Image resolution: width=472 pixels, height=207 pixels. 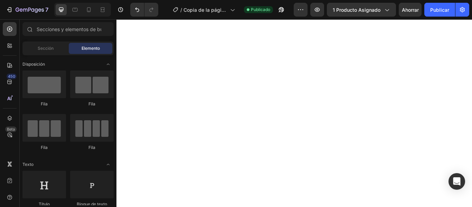 I want to click on input: Secciones y elementos de búsqueda, so click(x=68, y=29).